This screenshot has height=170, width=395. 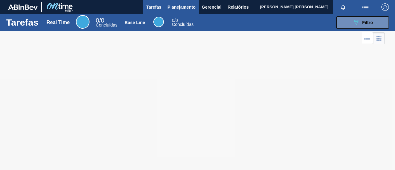 I want to click on button: Filtro, so click(x=363, y=23).